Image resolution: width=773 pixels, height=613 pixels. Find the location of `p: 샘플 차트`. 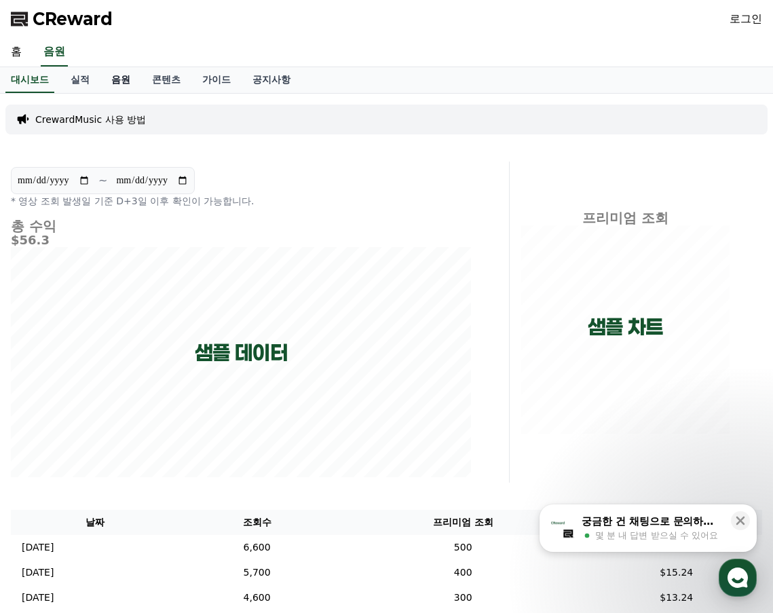

p: 샘플 차트 is located at coordinates (625, 327).